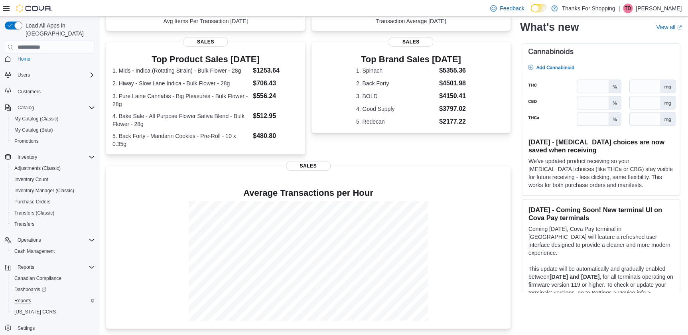  I want to click on dd: $1253.64, so click(276, 71).